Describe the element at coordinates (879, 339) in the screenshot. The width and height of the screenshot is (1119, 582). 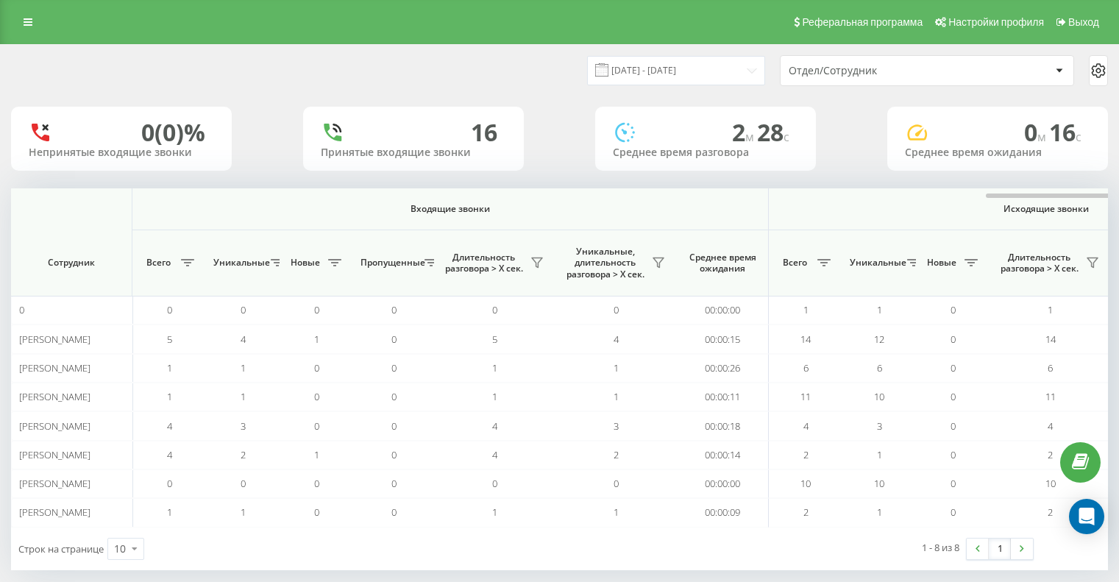
I see `span: 12` at that location.